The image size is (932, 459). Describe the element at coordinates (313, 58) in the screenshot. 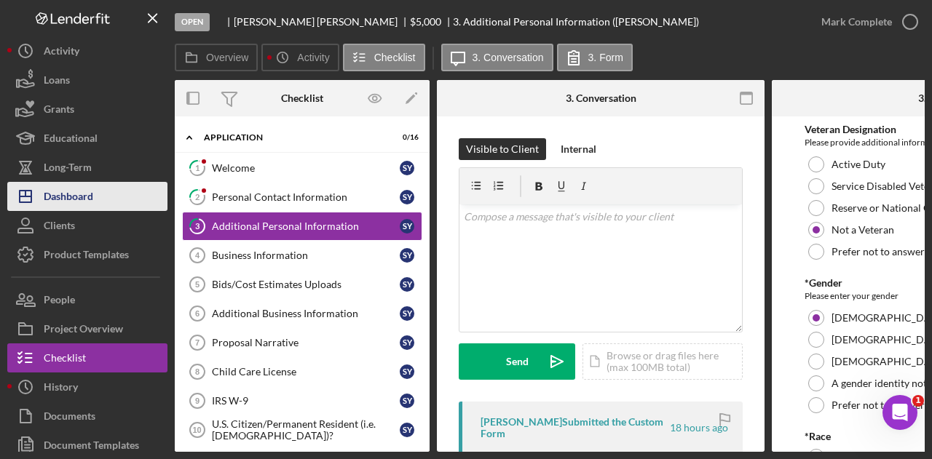

I see `label: Activity` at that location.